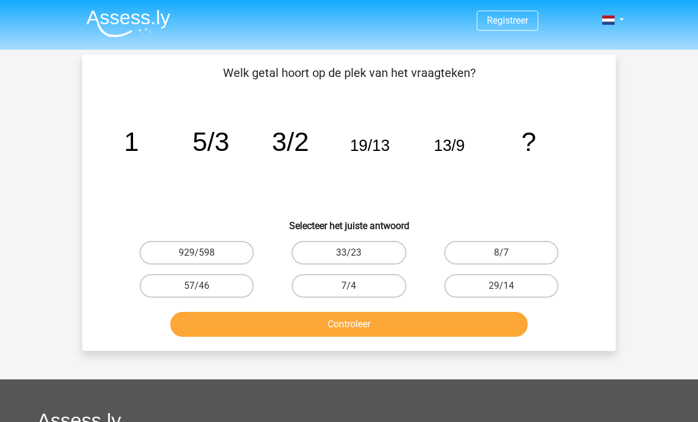 The height and width of the screenshot is (422, 698). Describe the element at coordinates (196, 252) in the screenshot. I see `label: 929/598` at that location.